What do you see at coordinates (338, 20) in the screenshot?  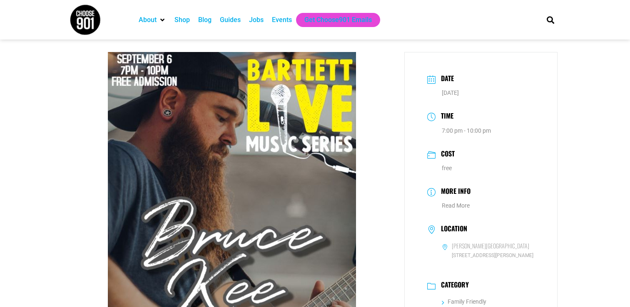 I see `a: Get Choose901 Emails` at bounding box center [338, 20].